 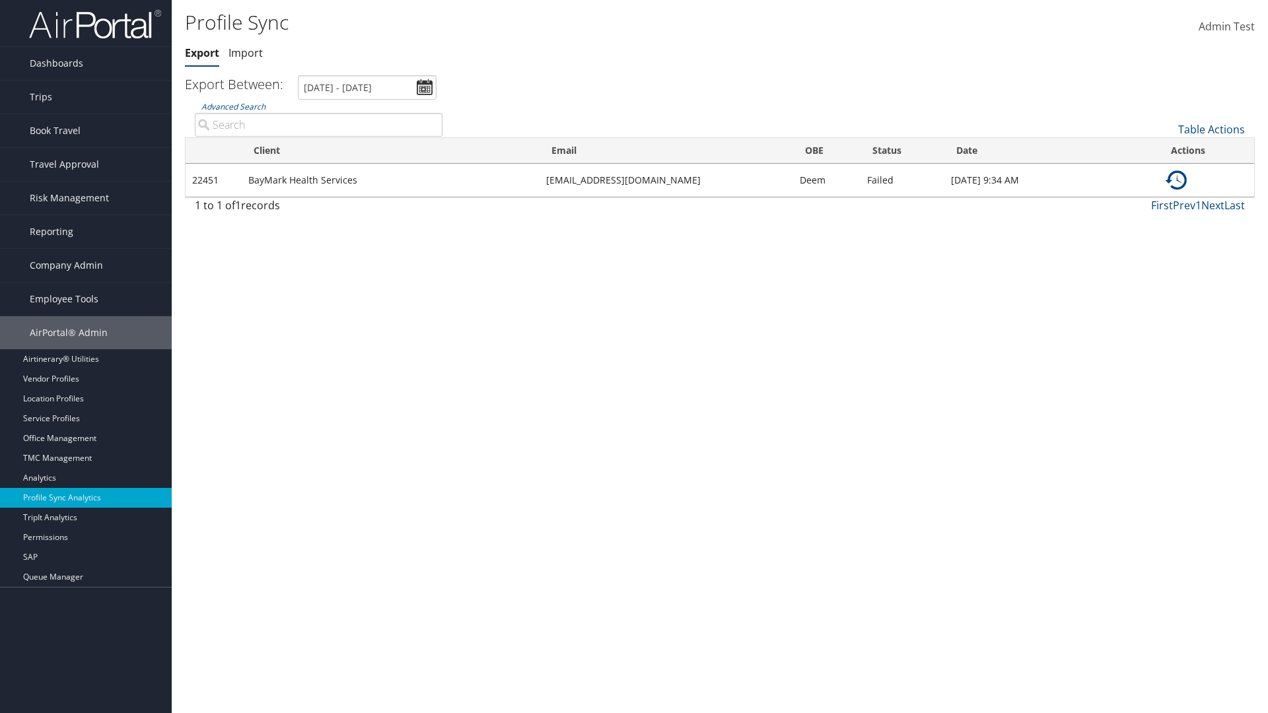 What do you see at coordinates (69, 333) in the screenshot?
I see `span: AirPortal® Admin` at bounding box center [69, 333].